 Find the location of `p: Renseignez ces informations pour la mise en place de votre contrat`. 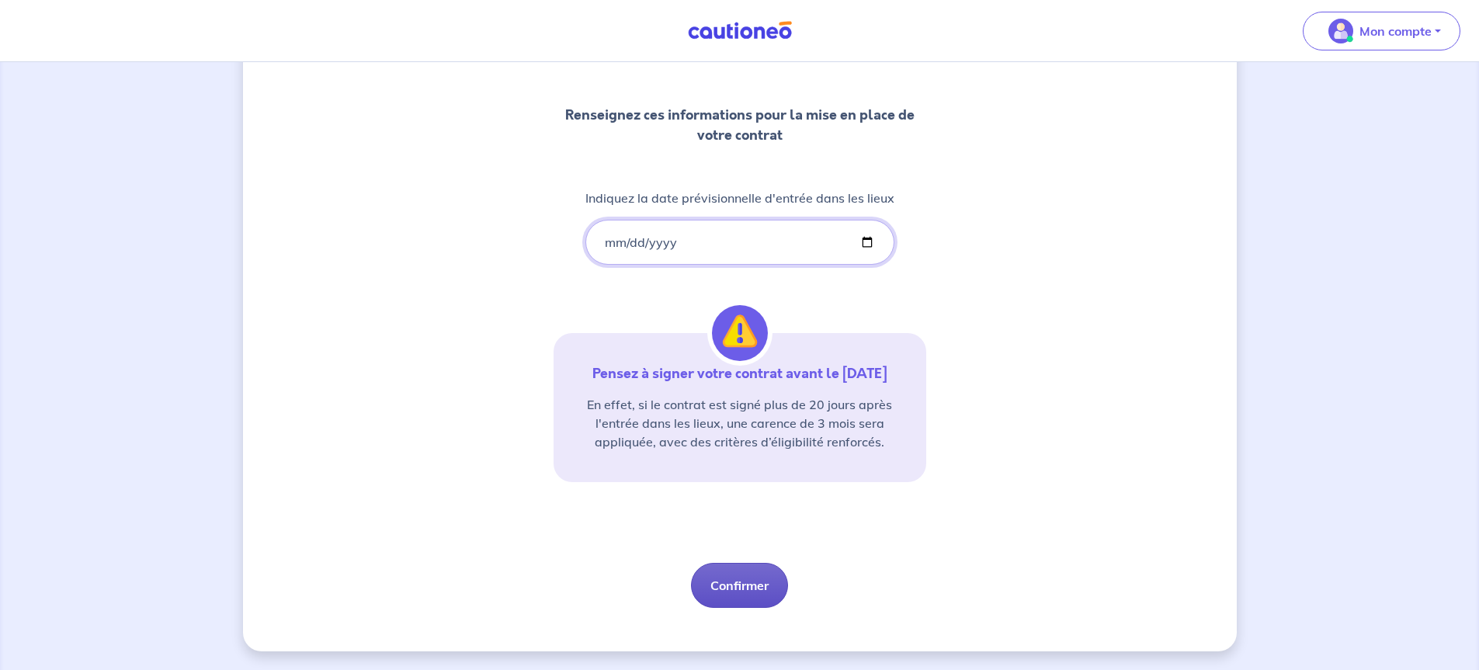

p: Renseignez ces informations pour la mise en place de votre contrat is located at coordinates (740, 125).